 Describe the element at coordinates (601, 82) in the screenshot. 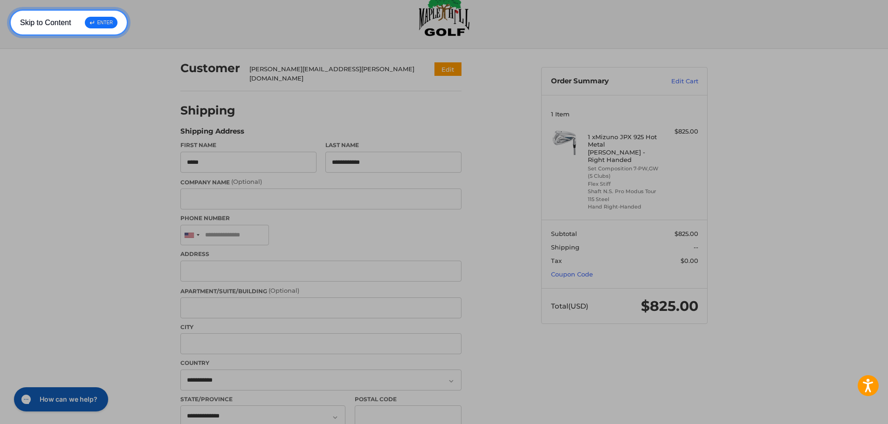

I see `h3: Order Summary` at that location.